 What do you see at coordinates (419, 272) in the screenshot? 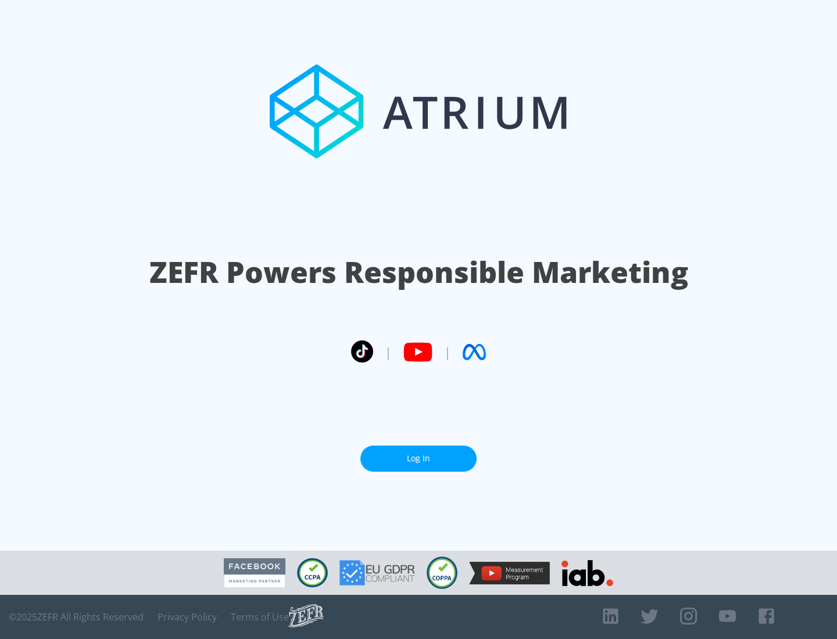
I see `h1: ZEFR Powers Responsible Marketing` at bounding box center [419, 272].